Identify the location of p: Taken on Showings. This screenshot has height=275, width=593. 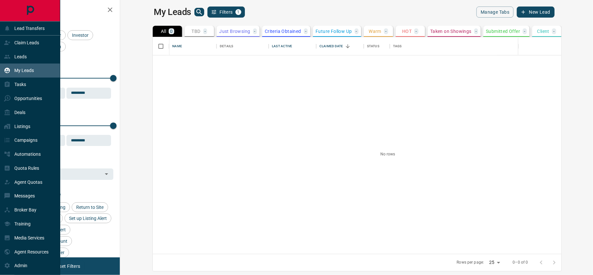
(451, 31).